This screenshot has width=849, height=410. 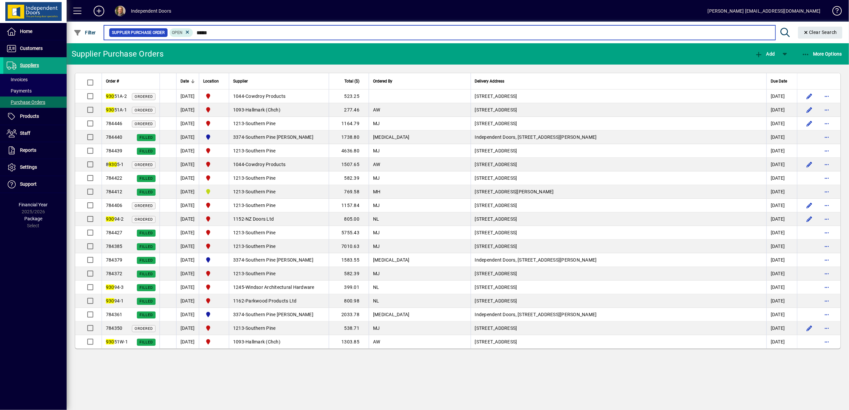 What do you see at coordinates (114, 328) in the screenshot?
I see `span: 784350` at bounding box center [114, 328].